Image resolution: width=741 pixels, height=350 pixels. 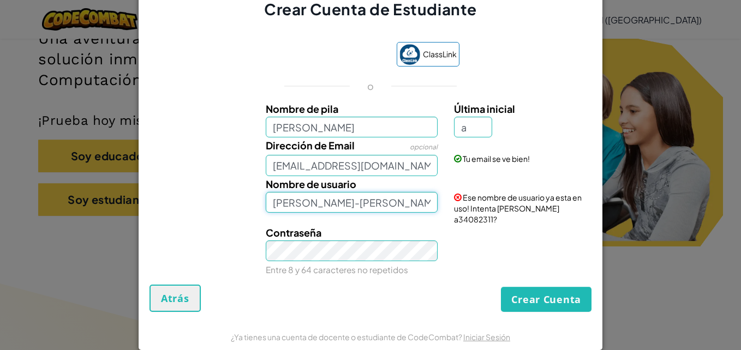 I want to click on span: Última inicial, so click(x=484, y=109).